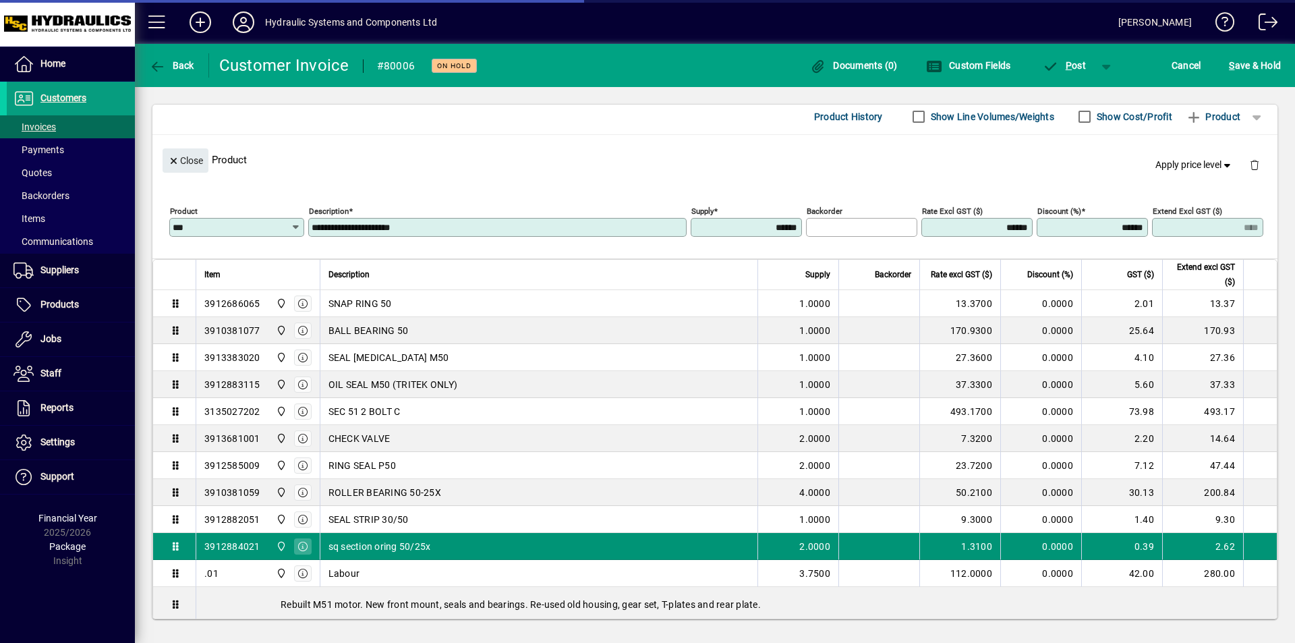 This screenshot has height=643, width=1295. What do you see at coordinates (232, 547) in the screenshot?
I see `div: 3912884021` at bounding box center [232, 547].